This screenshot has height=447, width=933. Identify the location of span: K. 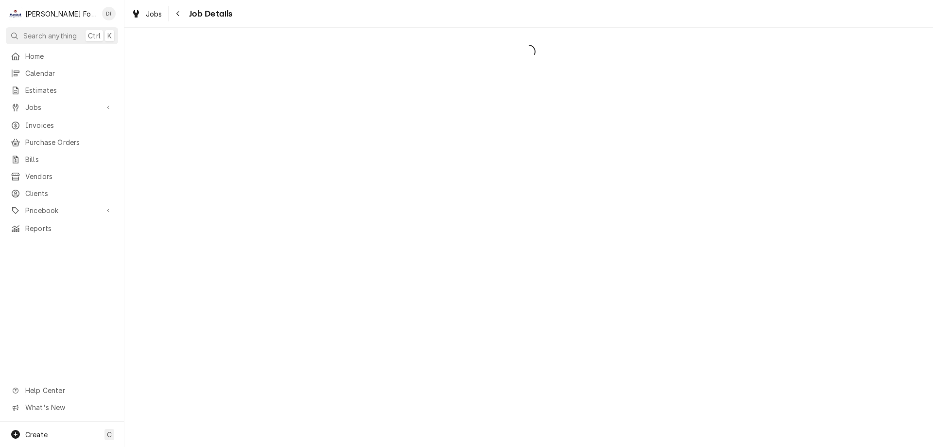
(109, 35).